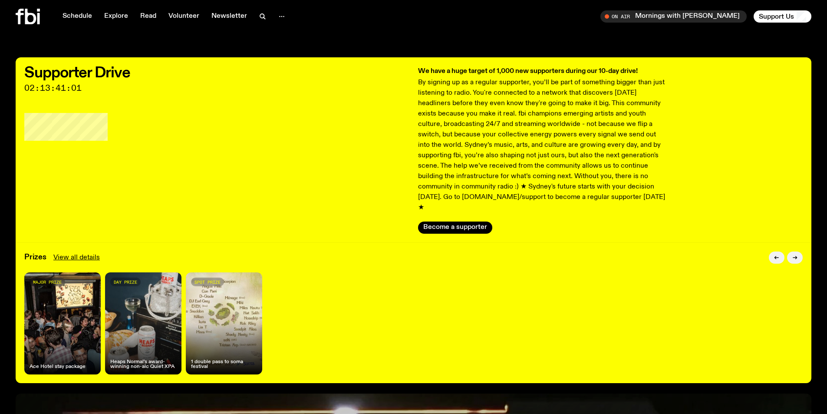  Describe the element at coordinates (224, 364) in the screenshot. I see `h4: 1 double pass to soma festival` at that location.